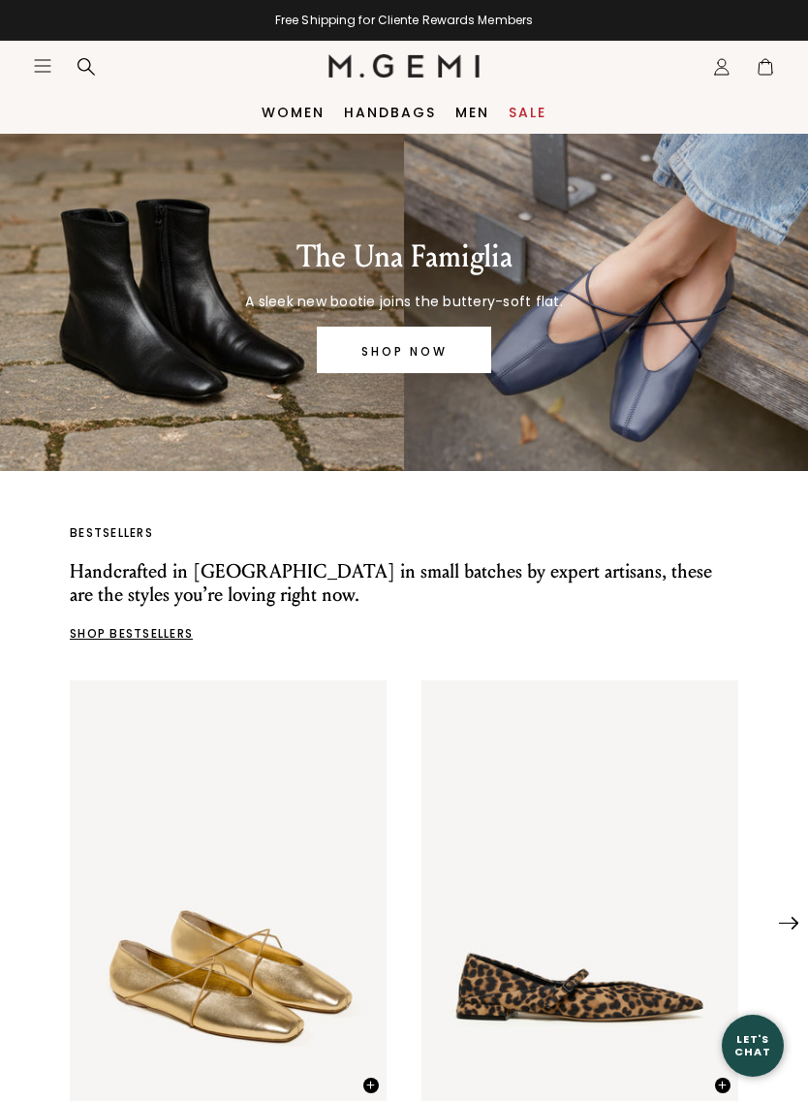 This screenshot has height=1101, width=808. What do you see at coordinates (472, 112) in the screenshot?
I see `a: Men` at bounding box center [472, 112].